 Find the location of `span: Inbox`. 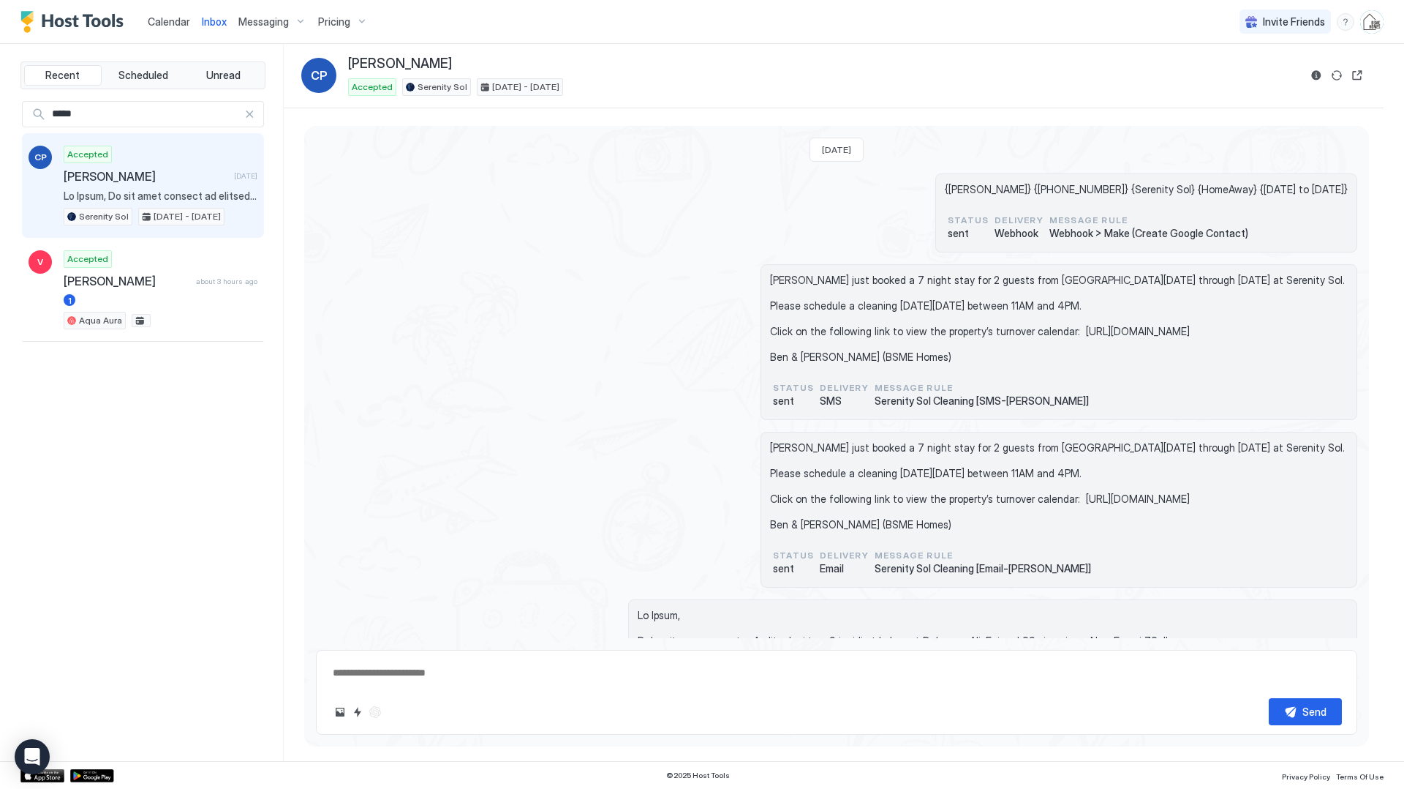

span: Inbox is located at coordinates (214, 21).